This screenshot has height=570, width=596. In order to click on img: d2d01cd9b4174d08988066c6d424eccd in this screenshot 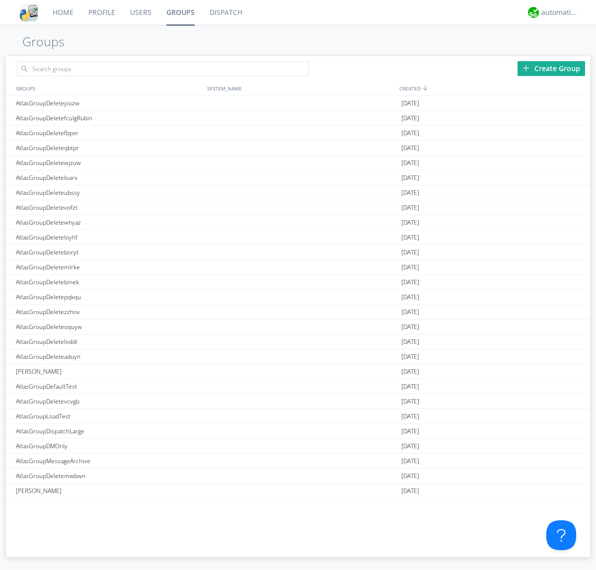, I will do `click(534, 12)`.